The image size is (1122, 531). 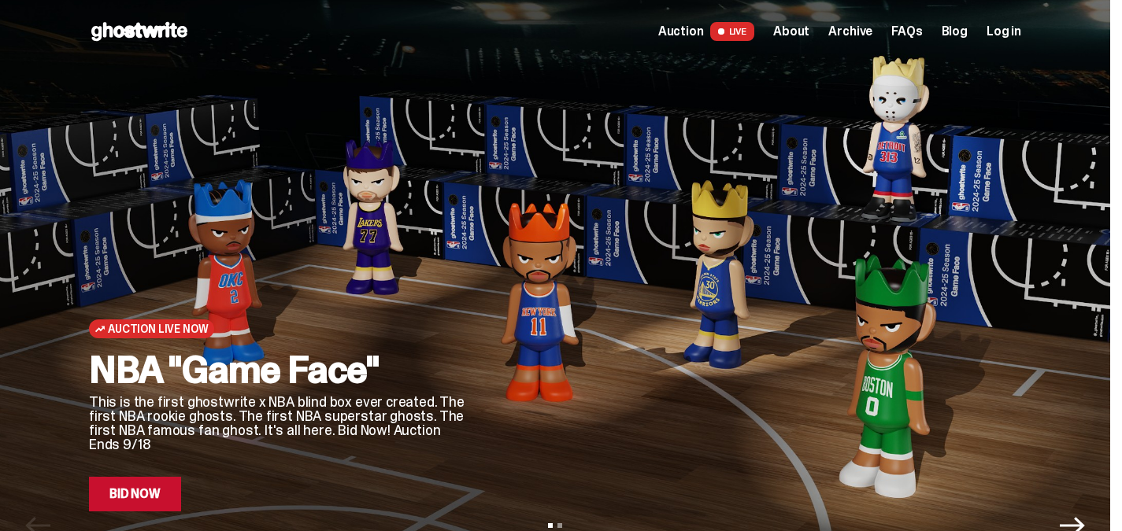 I want to click on a: Archive, so click(x=850, y=31).